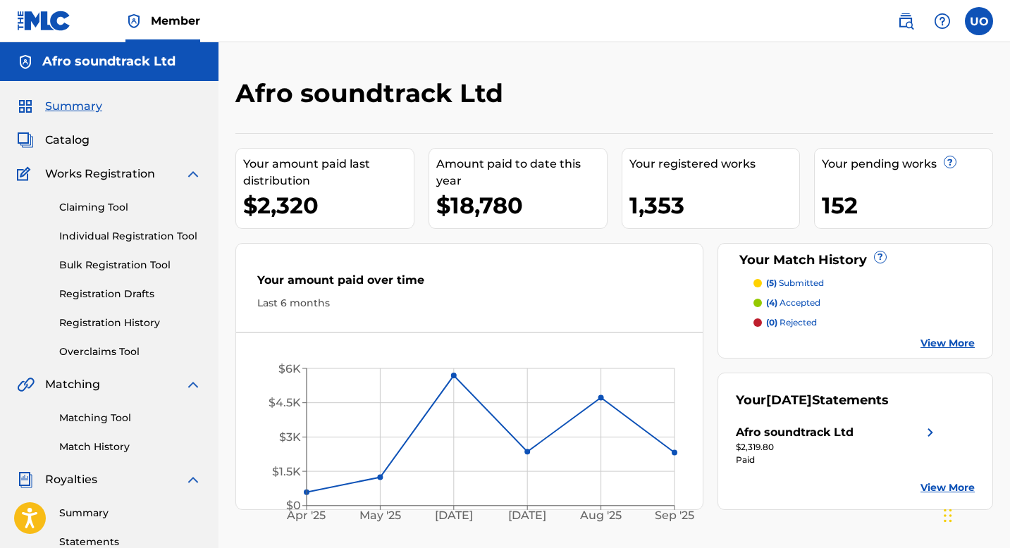  What do you see at coordinates (175, 20) in the screenshot?
I see `span: Member` at bounding box center [175, 20].